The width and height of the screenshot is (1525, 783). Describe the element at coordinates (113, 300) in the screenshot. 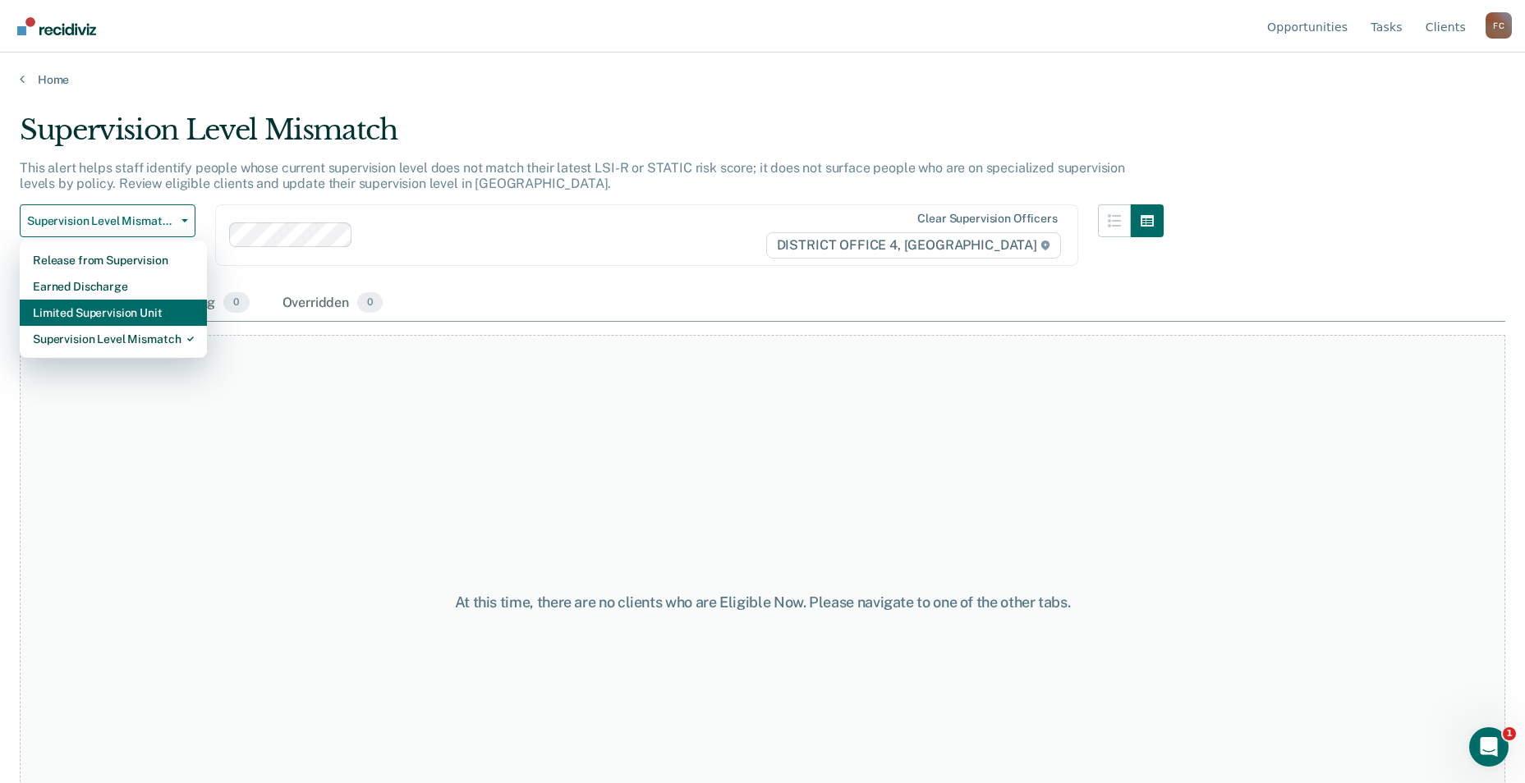

I see `div: Dropdown Menu` at that location.